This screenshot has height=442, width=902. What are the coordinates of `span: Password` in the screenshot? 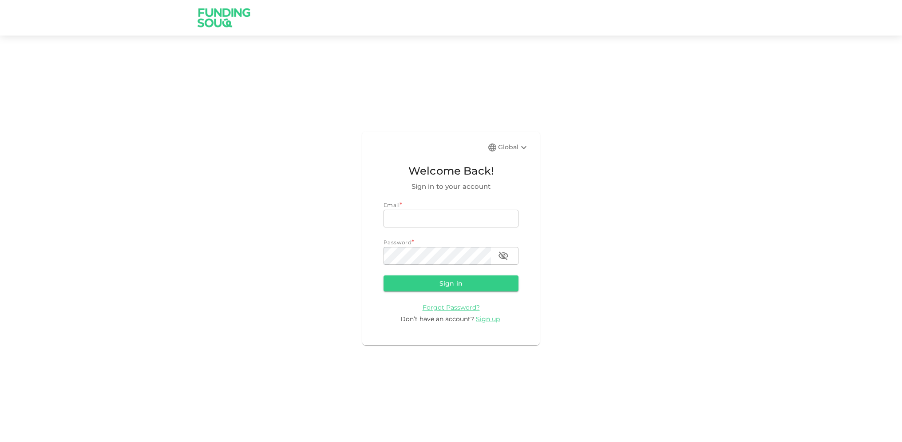 It's located at (397, 242).